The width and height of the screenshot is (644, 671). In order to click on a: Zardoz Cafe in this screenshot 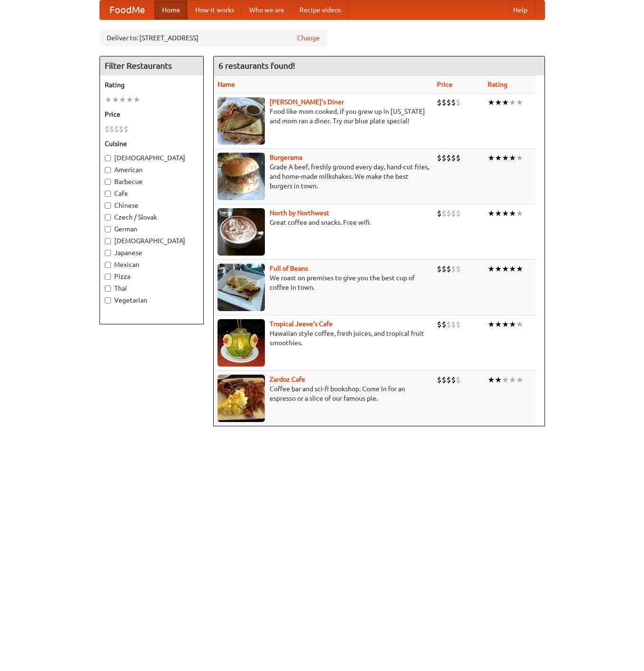, I will do `click(287, 379)`.